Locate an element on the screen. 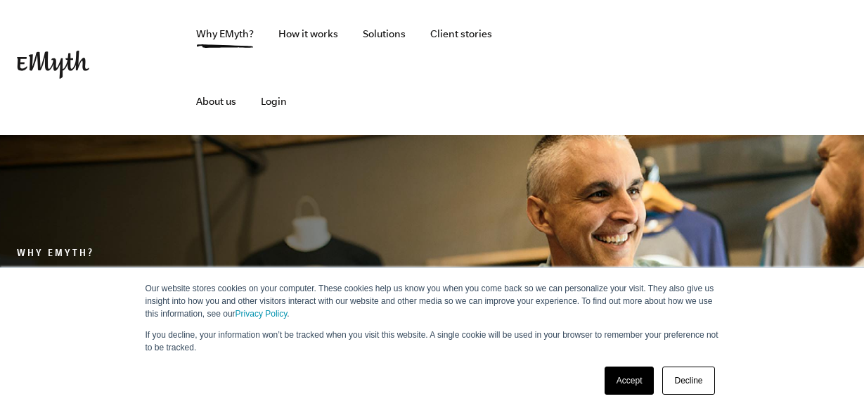 The width and height of the screenshot is (864, 413). a: Privacy Policy is located at coordinates (262, 314).